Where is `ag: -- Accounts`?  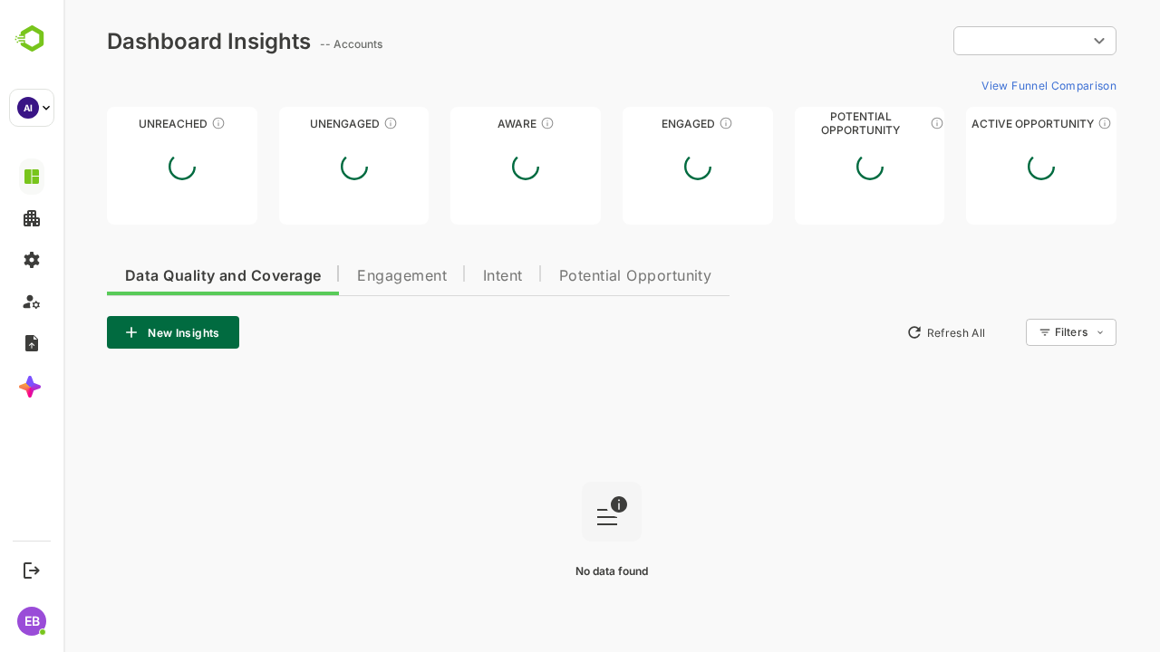
ag: -- Accounts is located at coordinates (290, 43).